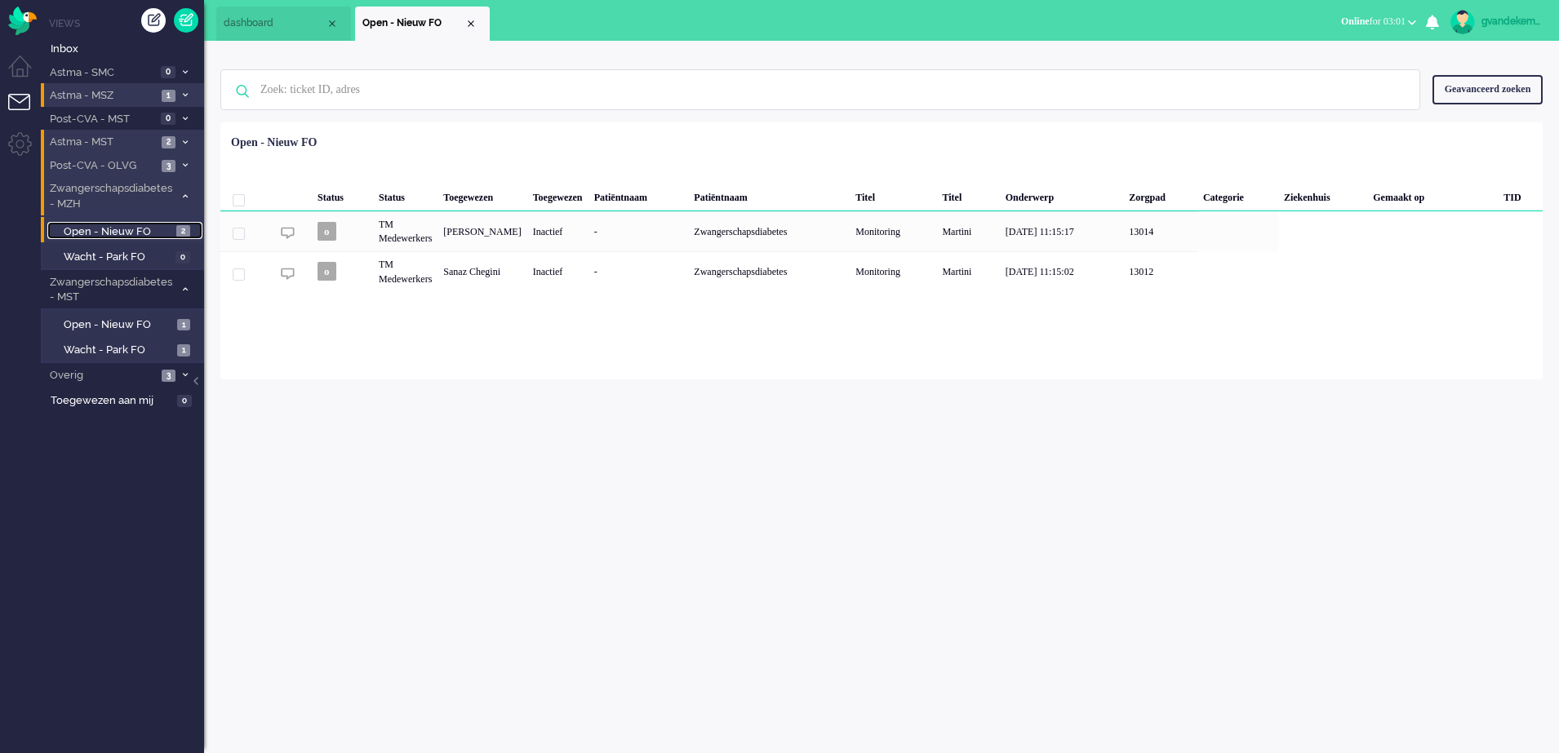 The height and width of the screenshot is (753, 1559). I want to click on li: Dashboard menu, so click(26, 73).